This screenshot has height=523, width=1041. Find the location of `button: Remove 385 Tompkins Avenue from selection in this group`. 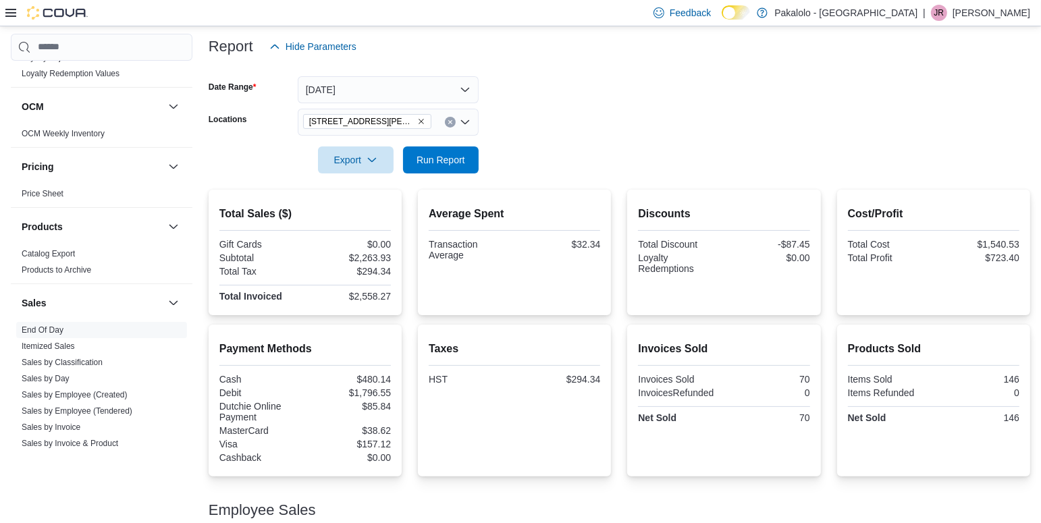

button: Remove 385 Tompkins Avenue from selection in this group is located at coordinates (421, 122).